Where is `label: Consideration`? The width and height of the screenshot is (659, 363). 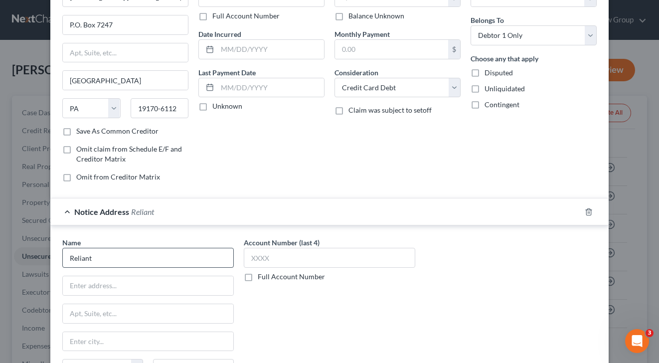 label: Consideration is located at coordinates (357, 72).